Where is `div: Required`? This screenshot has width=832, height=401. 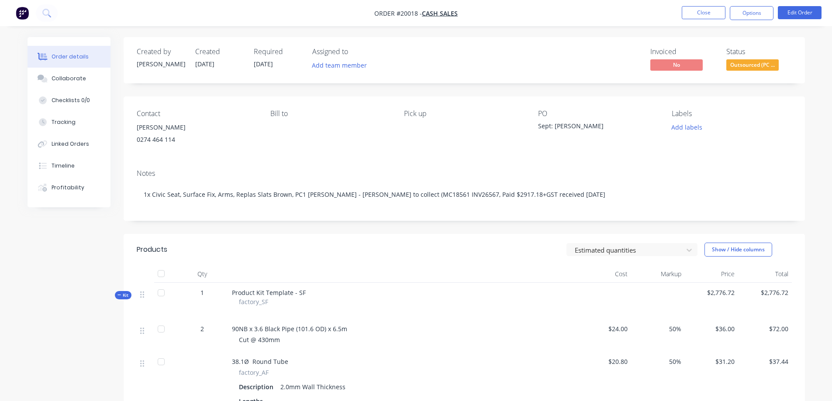 div: Required is located at coordinates (278, 52).